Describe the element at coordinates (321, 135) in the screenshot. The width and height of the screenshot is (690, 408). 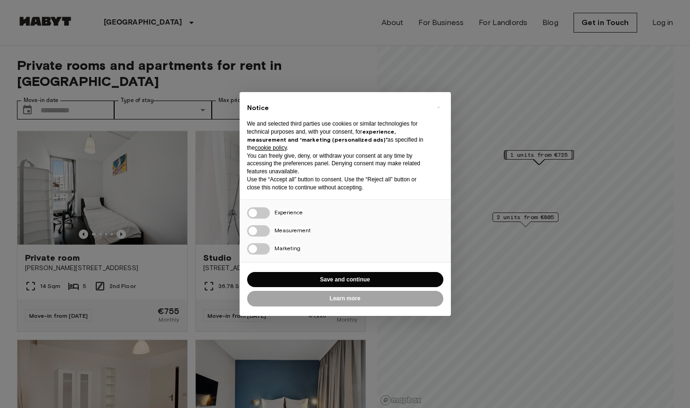
I see `strong: experience, measurement and “marketing (personalized ads)”` at that location.